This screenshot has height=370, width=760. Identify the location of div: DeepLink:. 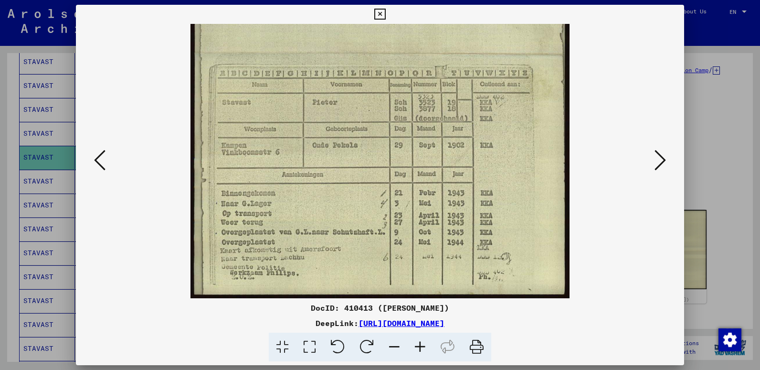
(380, 323).